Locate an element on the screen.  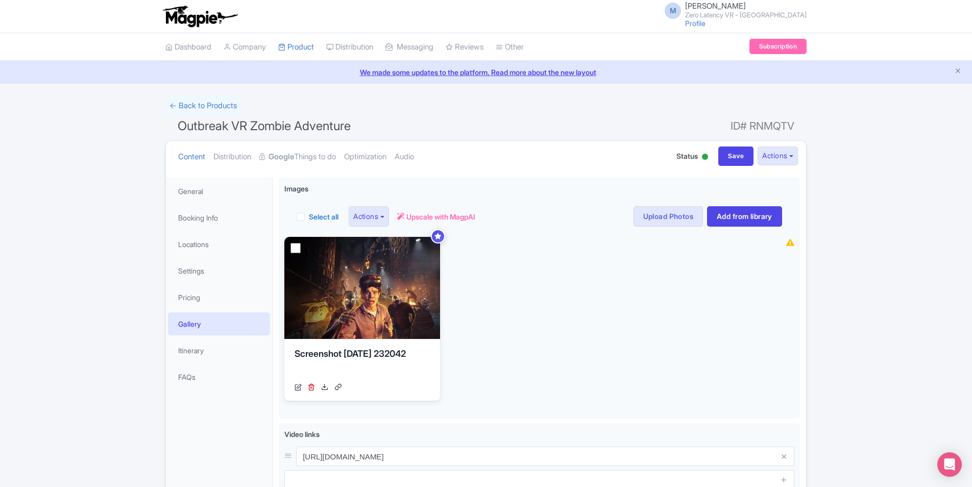
a: FAQs is located at coordinates (219, 377).